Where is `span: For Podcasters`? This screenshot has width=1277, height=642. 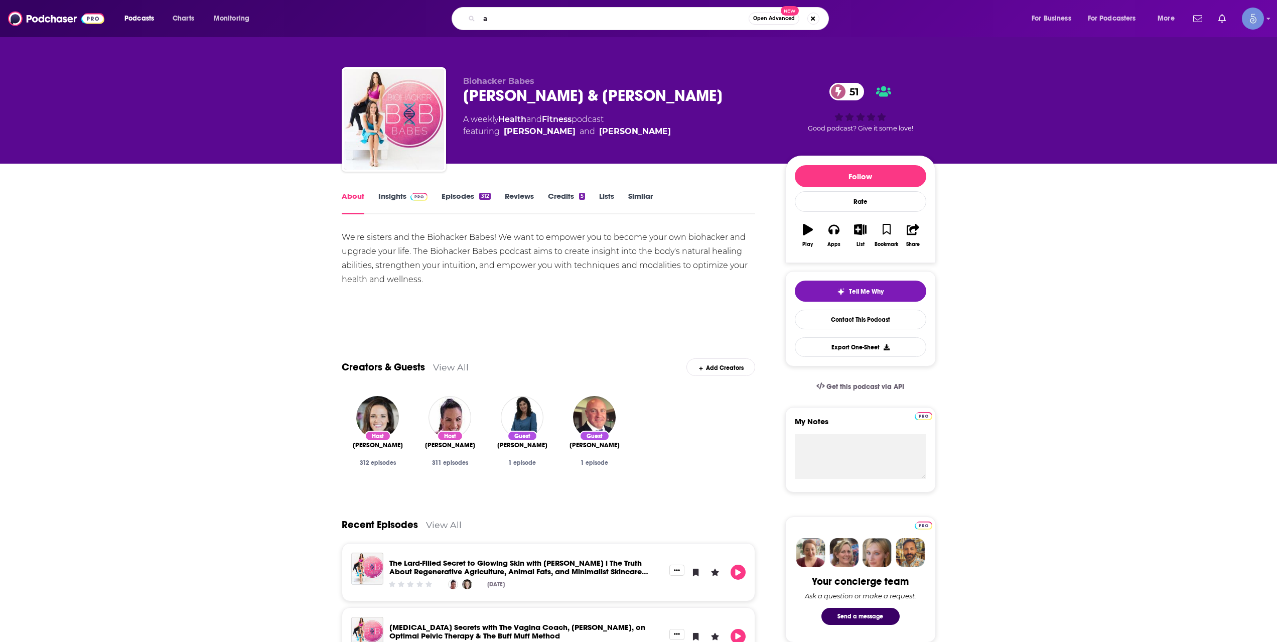
span: For Podcasters is located at coordinates (1112, 19).